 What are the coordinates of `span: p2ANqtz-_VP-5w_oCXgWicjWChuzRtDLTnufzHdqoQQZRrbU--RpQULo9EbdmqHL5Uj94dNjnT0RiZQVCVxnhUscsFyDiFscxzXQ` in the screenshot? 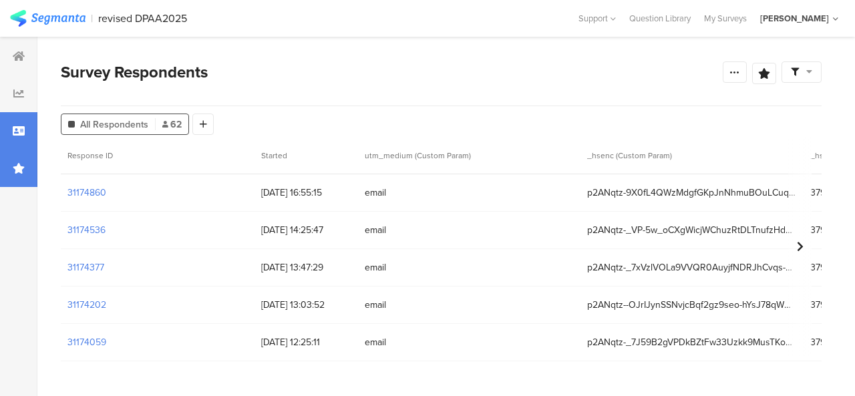 It's located at (692, 230).